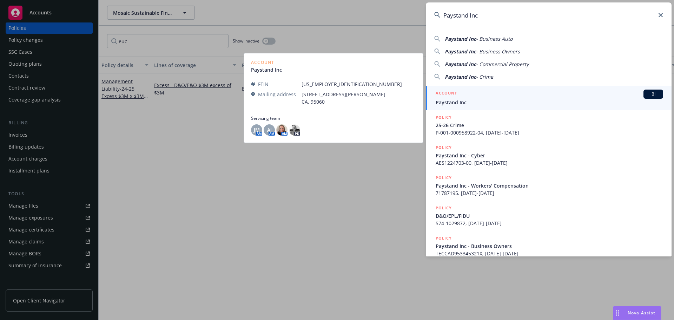 The image size is (674, 320). What do you see at coordinates (550, 155) in the screenshot?
I see `span: Paystand Inc - Cyber` at bounding box center [550, 155].